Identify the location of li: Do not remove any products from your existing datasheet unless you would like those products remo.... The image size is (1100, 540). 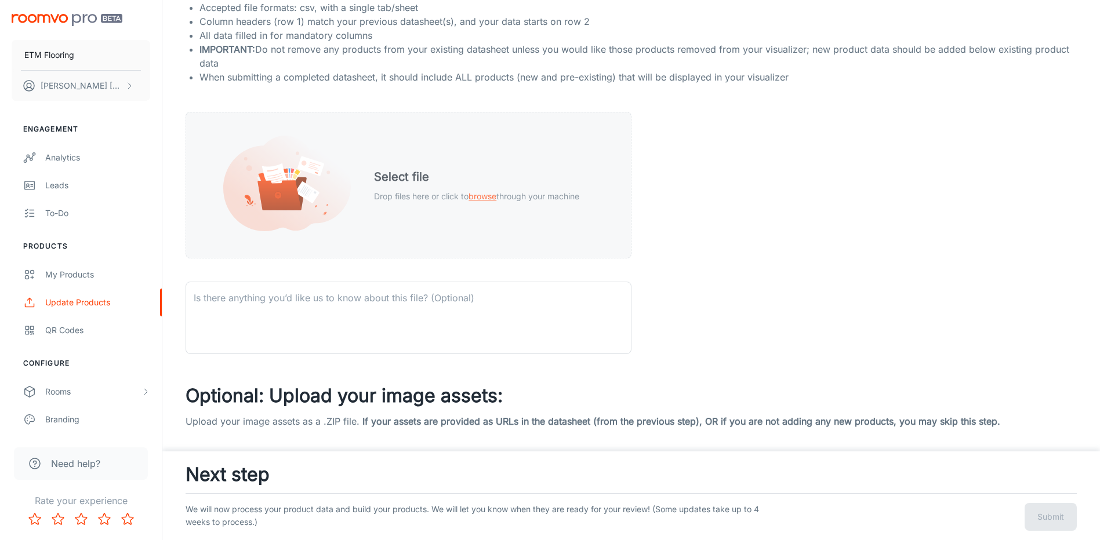
(640, 56).